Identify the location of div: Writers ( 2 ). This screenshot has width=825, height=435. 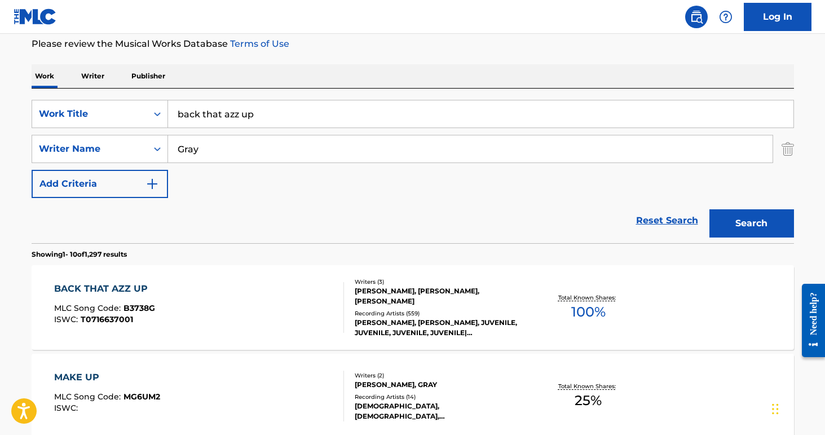
(440, 375).